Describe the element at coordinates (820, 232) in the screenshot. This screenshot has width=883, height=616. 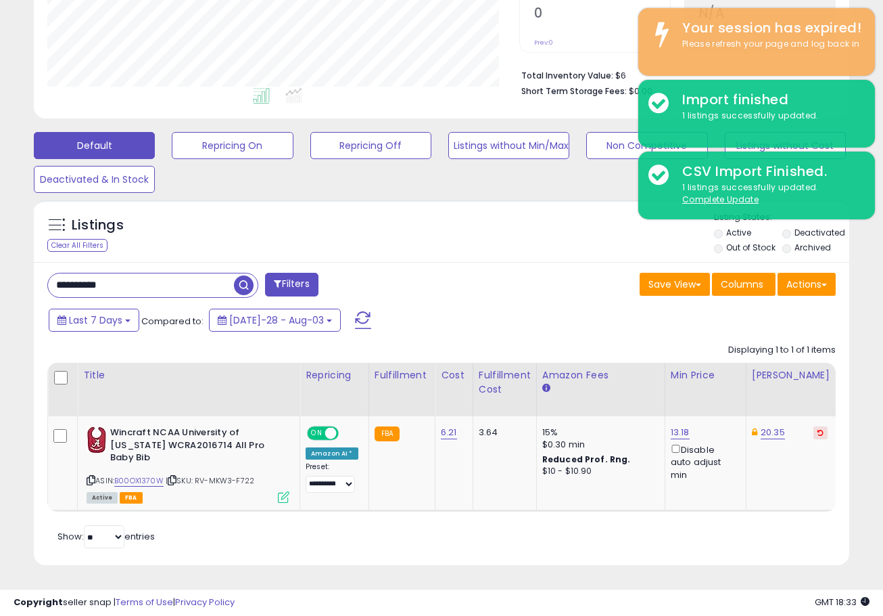
I see `label: Deactivated` at that location.